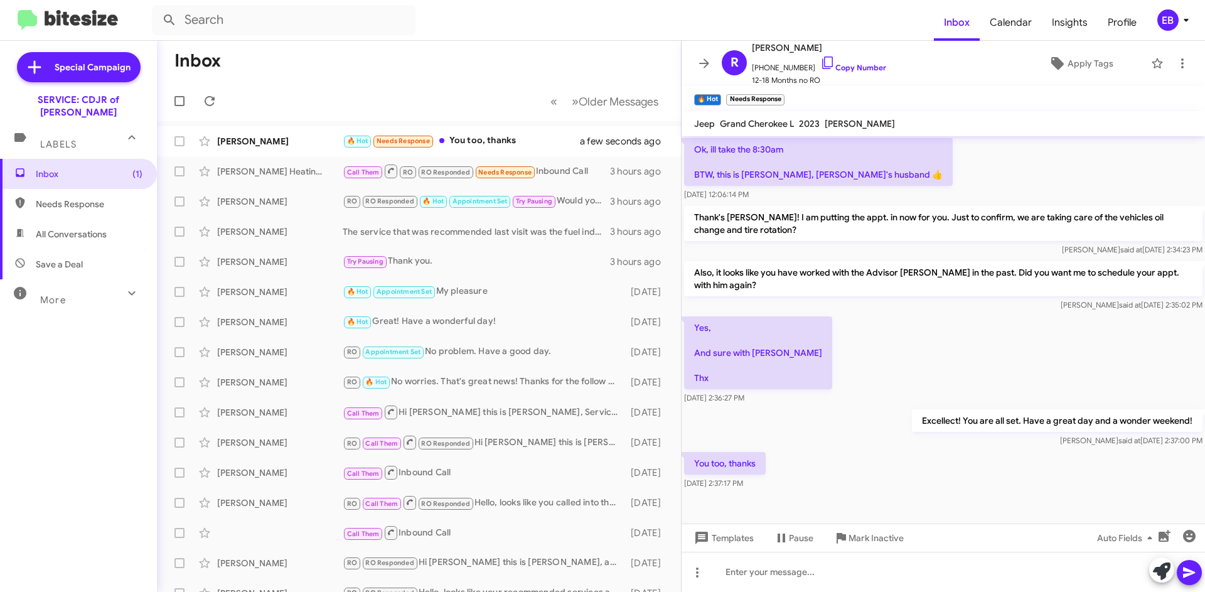  Describe the element at coordinates (483, 472) in the screenshot. I see `div: Inbound Call` at that location.